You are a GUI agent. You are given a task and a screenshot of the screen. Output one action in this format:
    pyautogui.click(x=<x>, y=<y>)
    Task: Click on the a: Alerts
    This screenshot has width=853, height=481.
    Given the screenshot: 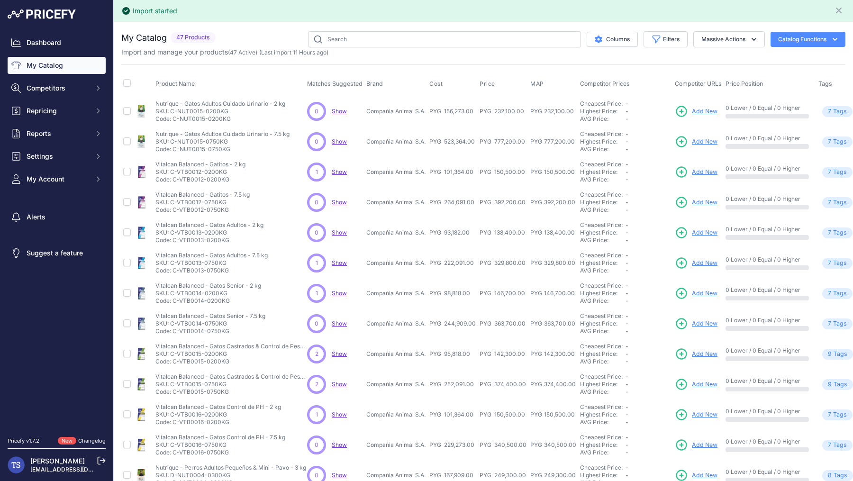 What is the action you would take?
    pyautogui.click(x=56, y=217)
    